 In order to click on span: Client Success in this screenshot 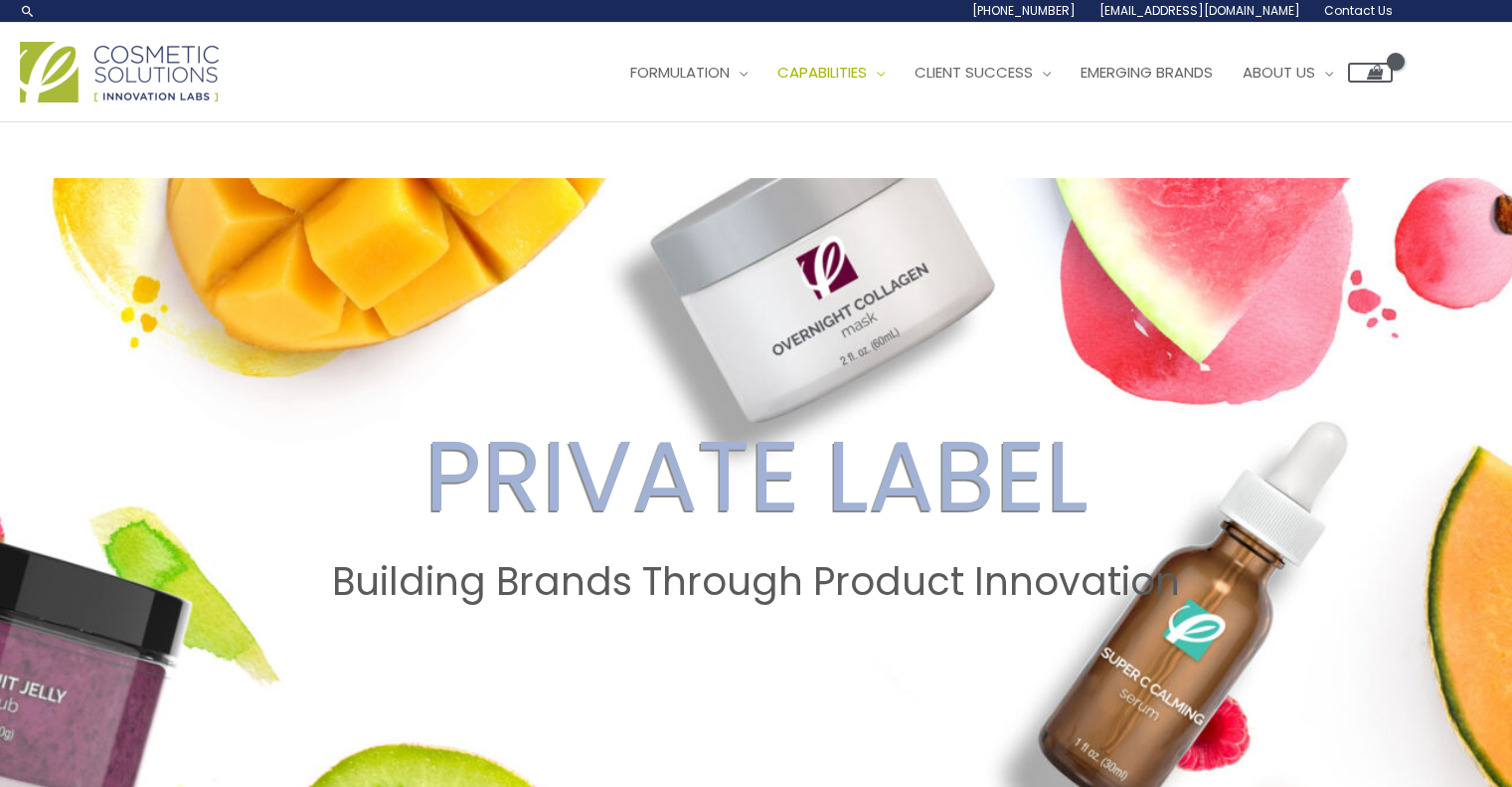, I will do `click(974, 72)`.